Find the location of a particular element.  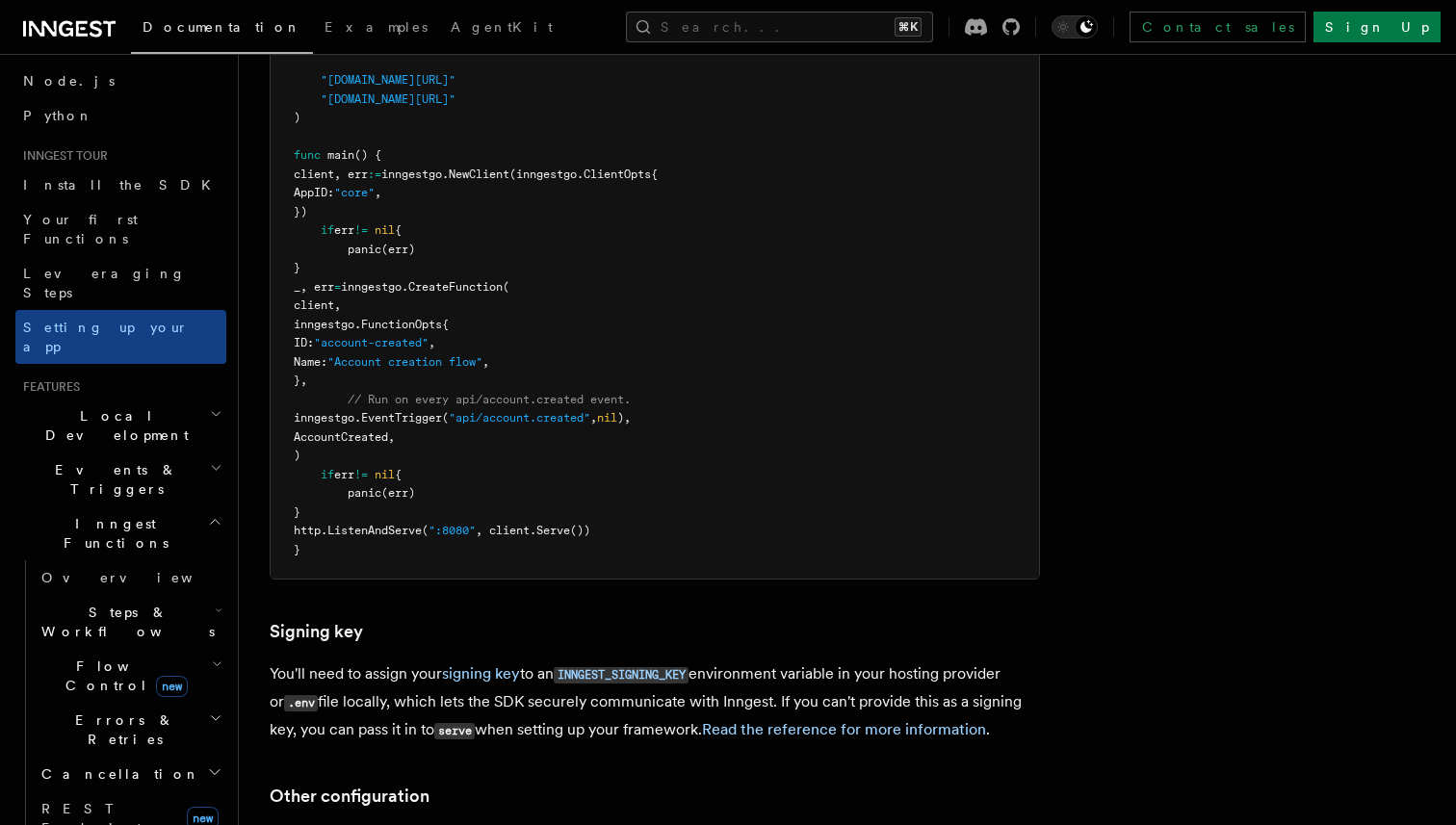

span: Python is located at coordinates (58, 115).